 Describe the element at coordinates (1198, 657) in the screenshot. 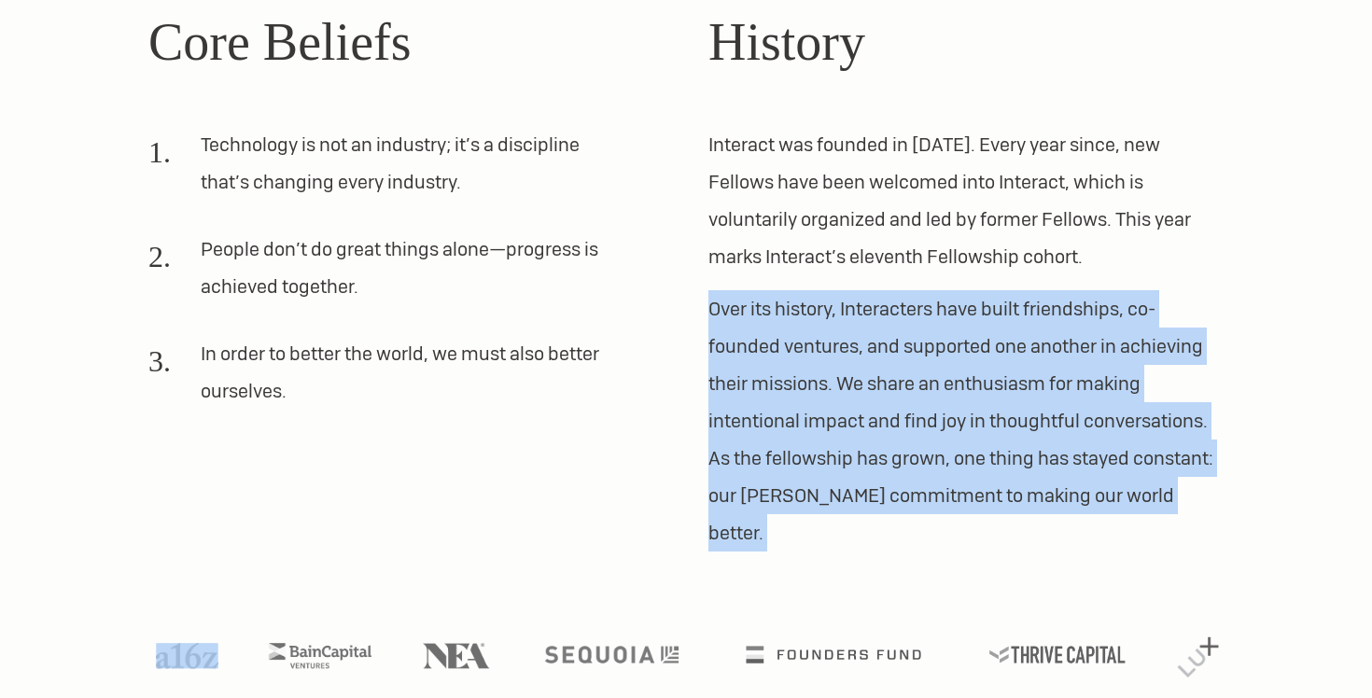

I see `img: Lux Capital logo` at that location.